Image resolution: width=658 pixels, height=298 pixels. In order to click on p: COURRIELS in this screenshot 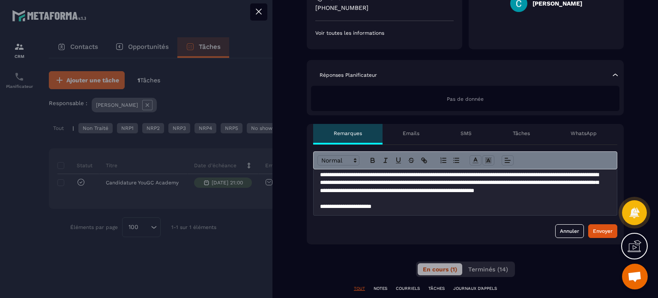, I will do `click(408, 288)`.